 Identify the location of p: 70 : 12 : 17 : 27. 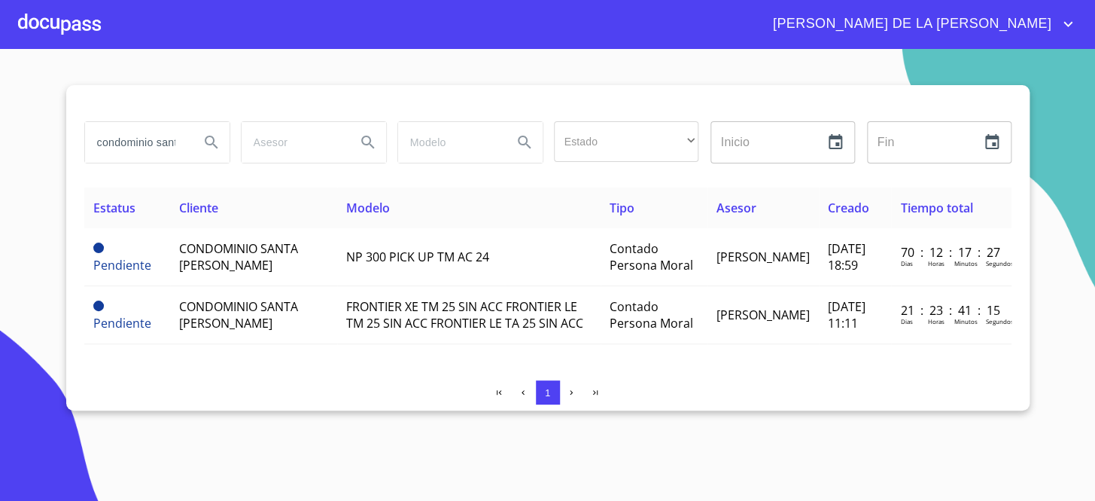
(951, 252).